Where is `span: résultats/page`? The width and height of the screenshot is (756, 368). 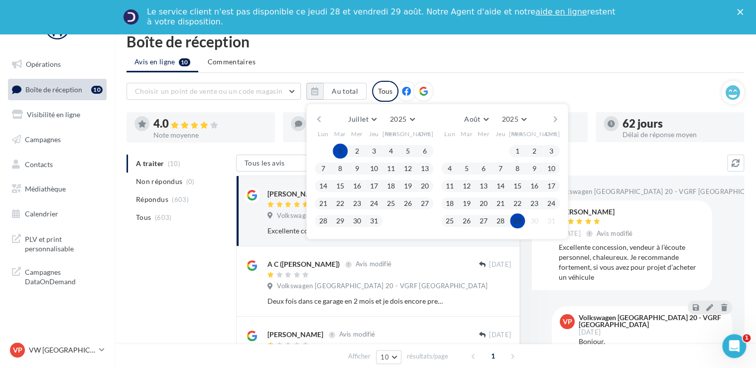
span: résultats/page is located at coordinates (428, 356).